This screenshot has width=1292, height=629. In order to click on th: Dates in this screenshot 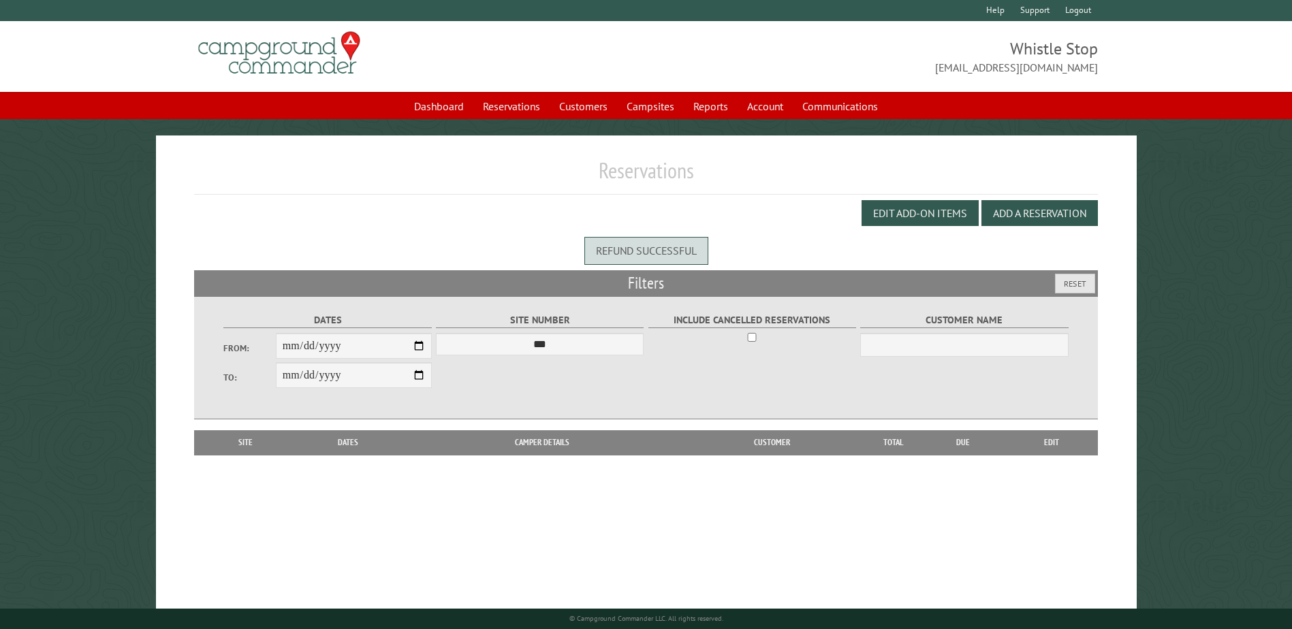, I will do `click(348, 443)`.